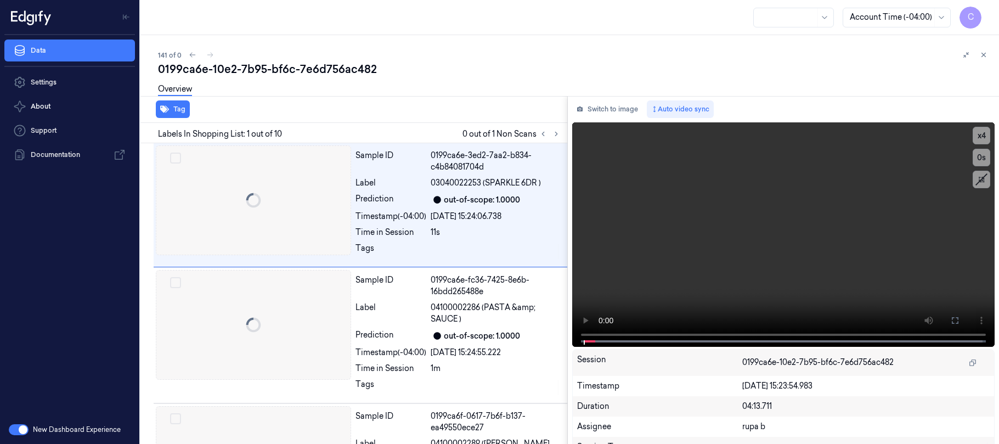 The image size is (999, 444). I want to click on div: Session, so click(659, 362).